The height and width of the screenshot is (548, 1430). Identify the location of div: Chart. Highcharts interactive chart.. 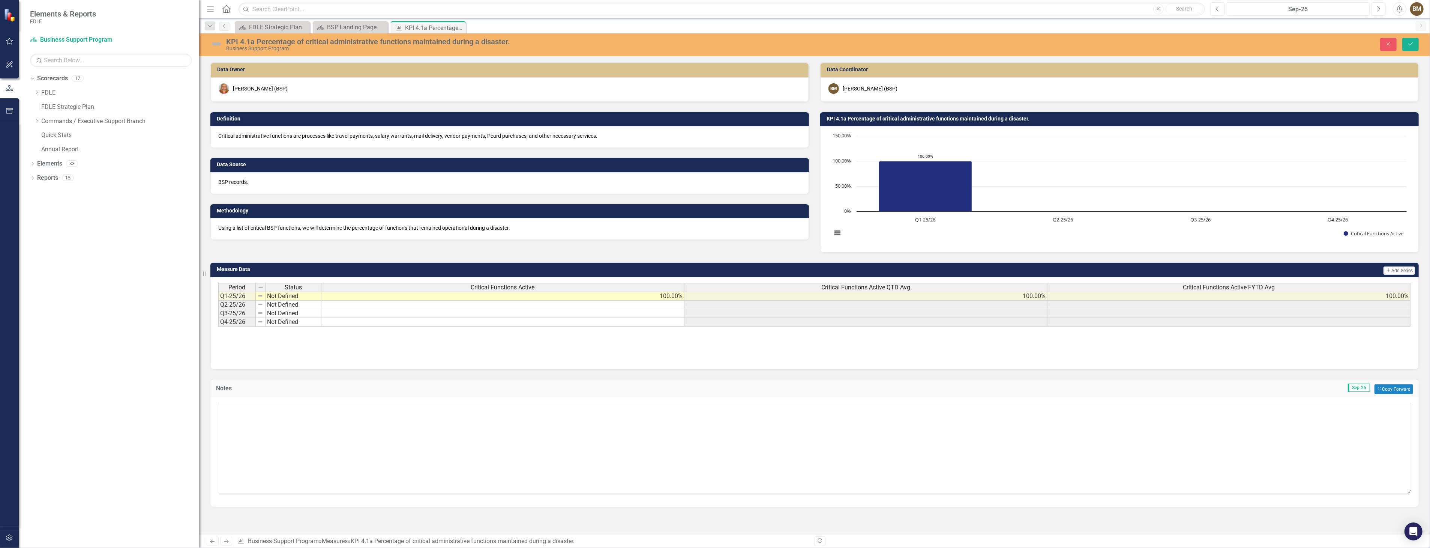
(1120, 188).